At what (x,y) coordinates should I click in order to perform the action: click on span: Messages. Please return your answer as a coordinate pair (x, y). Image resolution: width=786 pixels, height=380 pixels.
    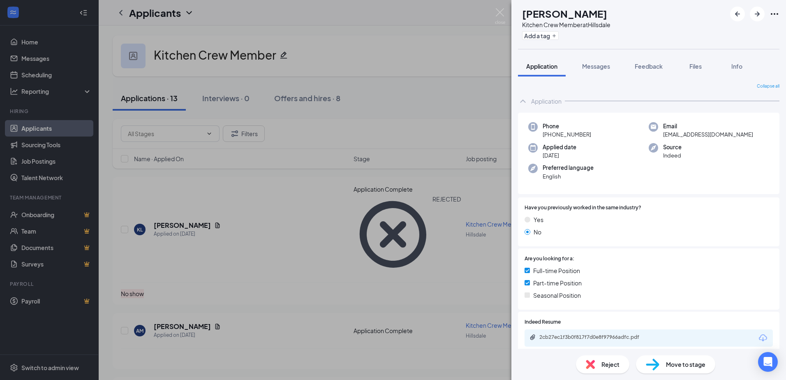
    Looking at the image, I should click on (596, 66).